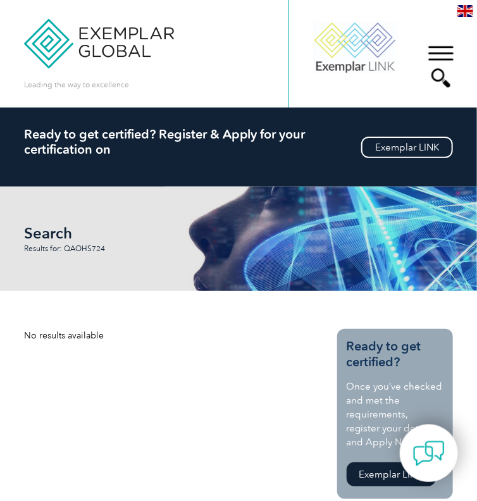  Describe the element at coordinates (429, 454) in the screenshot. I see `img: contact-chat.png` at that location.